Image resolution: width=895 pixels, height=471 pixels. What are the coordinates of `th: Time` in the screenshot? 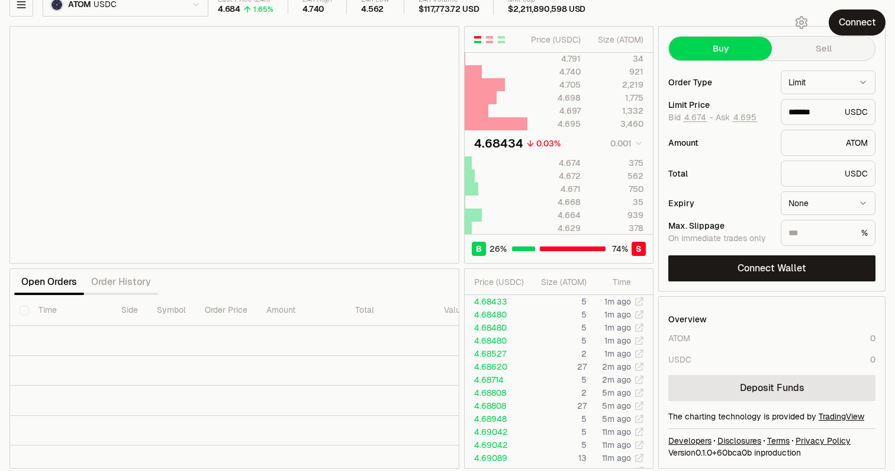 It's located at (70, 310).